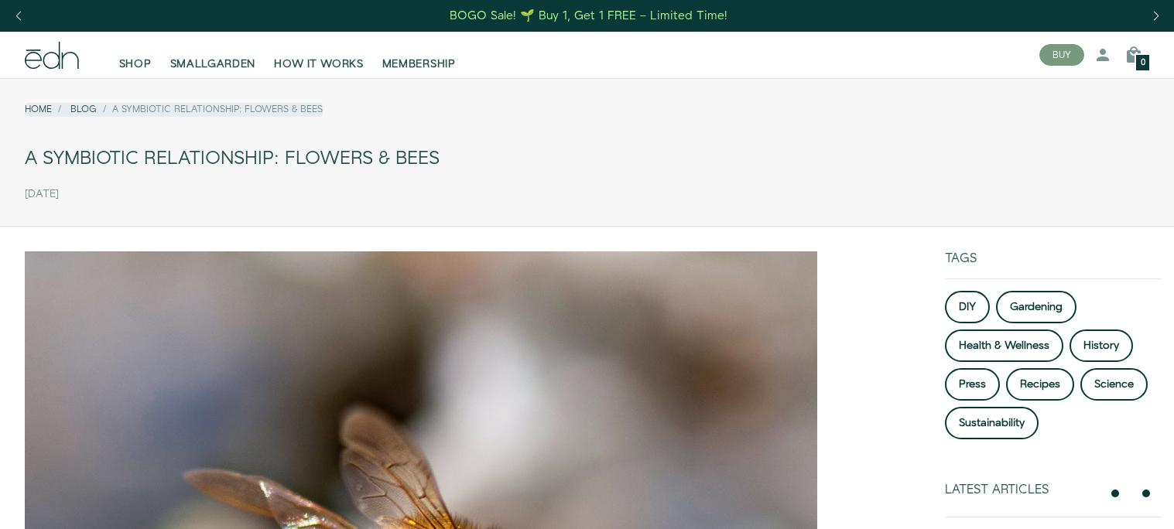 The width and height of the screenshot is (1174, 529). What do you see at coordinates (588, 15) in the screenshot?
I see `a: BOGO Sale! 🌱 Buy 1, Get 1 FREE – Limited Time!` at bounding box center [588, 15].